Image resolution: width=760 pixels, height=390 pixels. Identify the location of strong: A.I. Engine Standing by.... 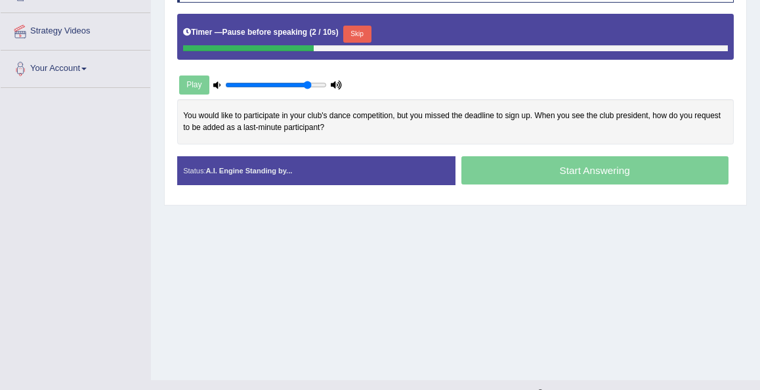
(249, 171).